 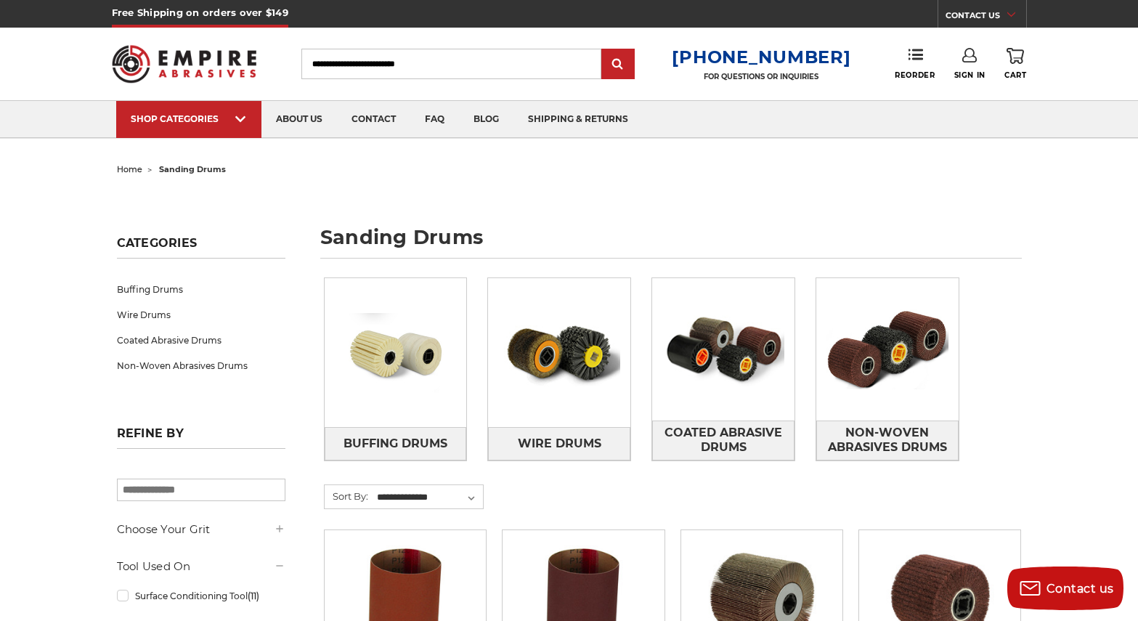 What do you see at coordinates (1080, 588) in the screenshot?
I see `span: Contact us` at bounding box center [1080, 588].